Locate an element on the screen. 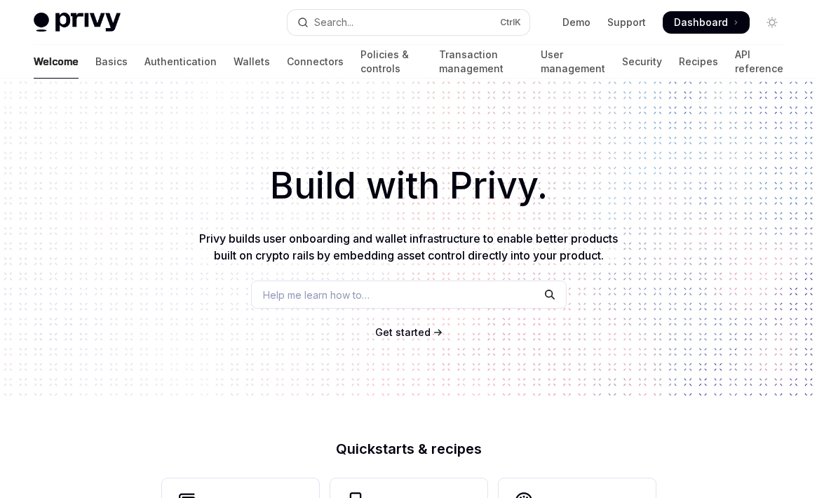  h2: Quickstarts & recipes is located at coordinates (409, 449).